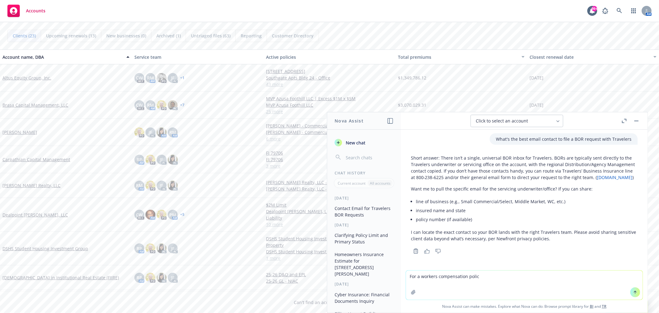  What do you see at coordinates (416, 251) in the screenshot?
I see `svg: Copy to clipboard` at bounding box center [416, 251].